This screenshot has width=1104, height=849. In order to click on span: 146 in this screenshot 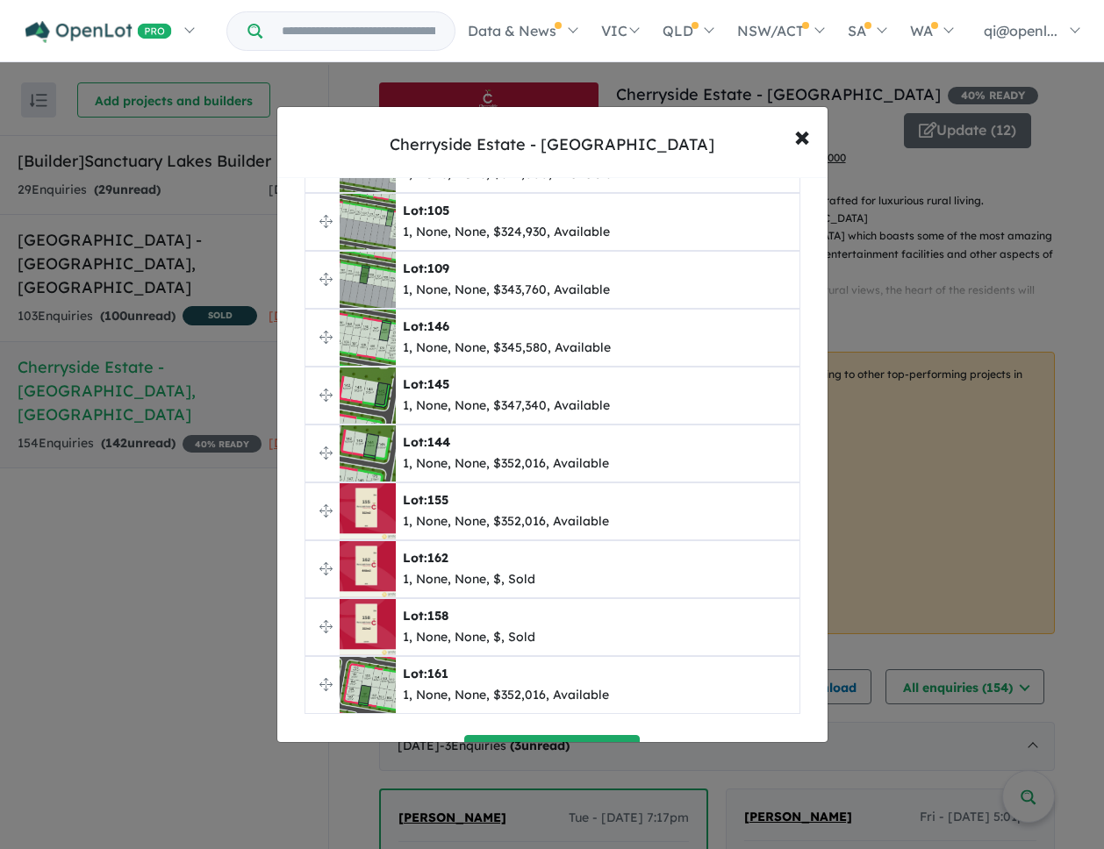, I will do `click(438, 326)`.